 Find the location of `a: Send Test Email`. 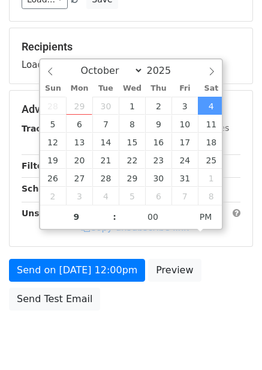

a: Send Test Email is located at coordinates (55, 299).